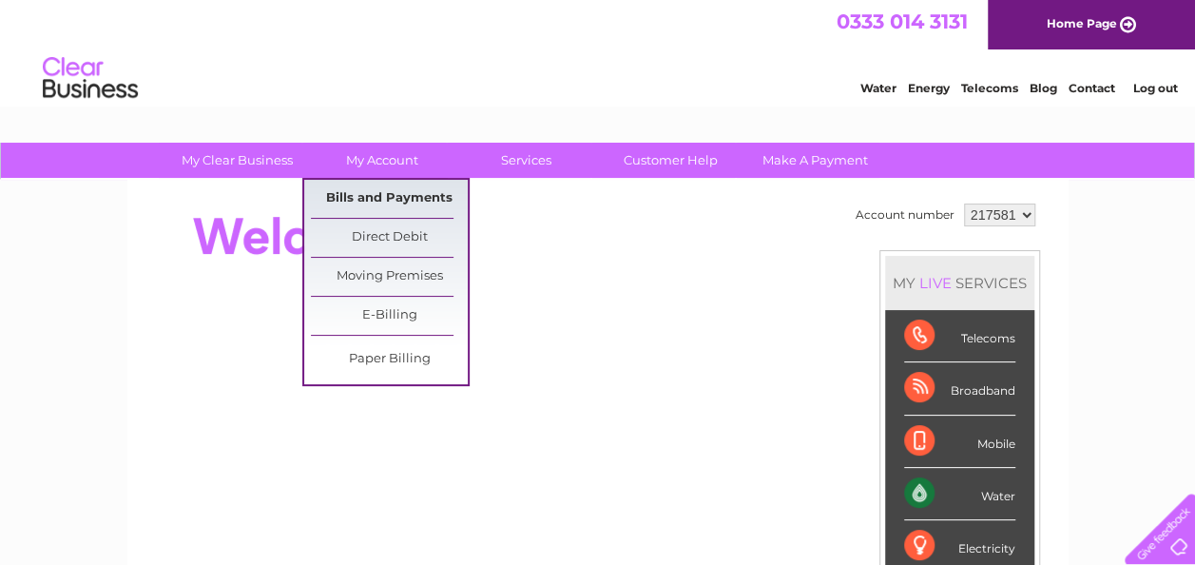 The height and width of the screenshot is (565, 1195). I want to click on a: Services, so click(526, 160).